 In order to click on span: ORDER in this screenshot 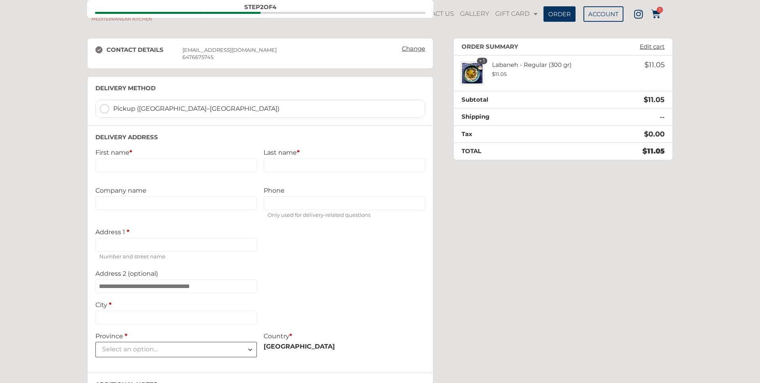, I will do `click(559, 14)`.